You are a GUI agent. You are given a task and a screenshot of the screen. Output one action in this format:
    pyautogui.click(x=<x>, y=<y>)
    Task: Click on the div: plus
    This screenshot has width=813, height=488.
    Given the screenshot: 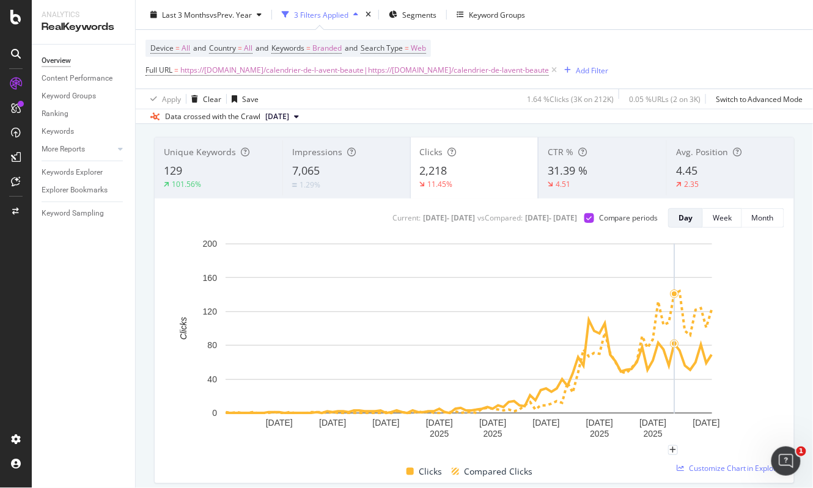 What is the action you would take?
    pyautogui.click(x=673, y=450)
    